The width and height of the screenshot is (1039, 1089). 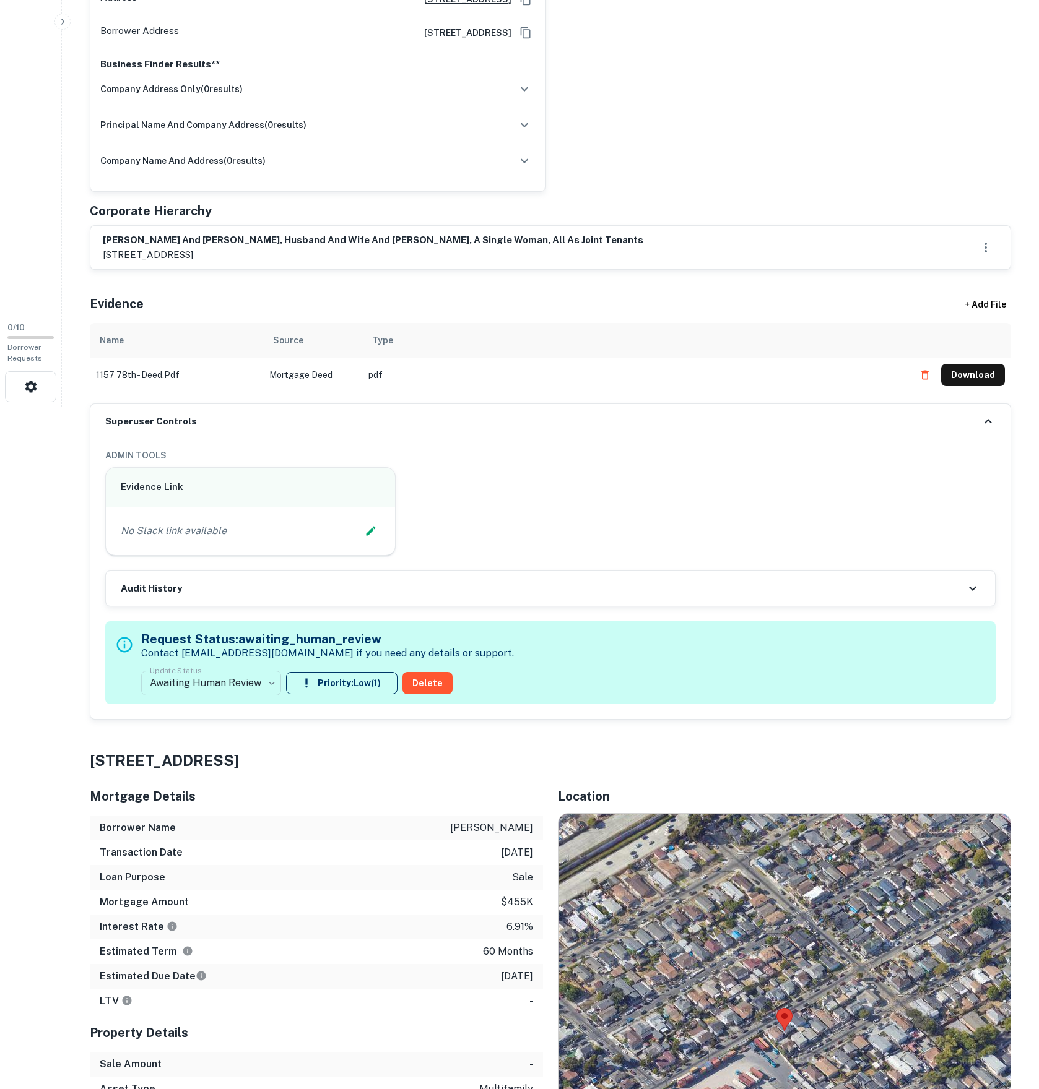 What do you see at coordinates (150, 211) in the screenshot?
I see `h5: Corporate Hierarchy` at bounding box center [150, 211].